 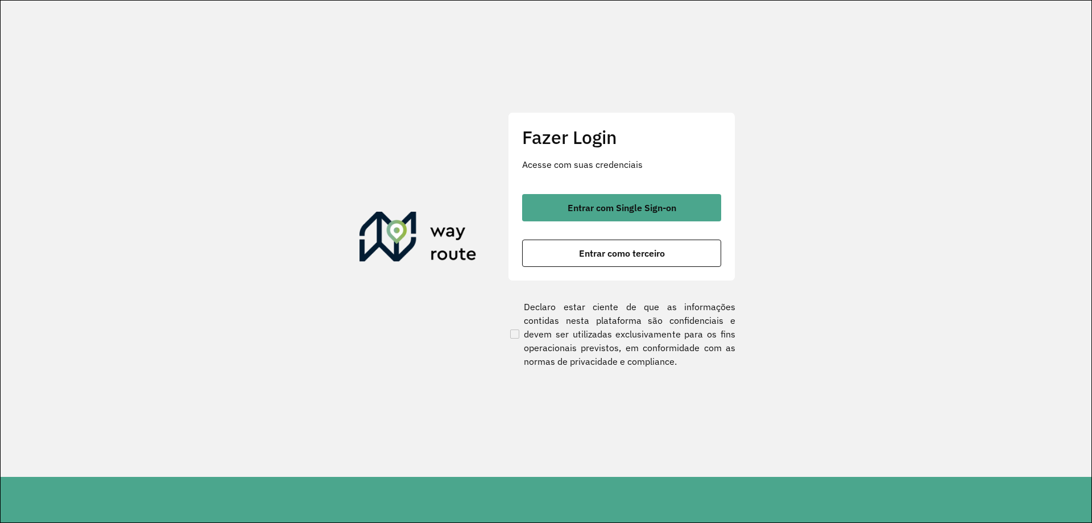 What do you see at coordinates (418, 239) in the screenshot?
I see `img: Roteirizador AmbevTech` at bounding box center [418, 239].